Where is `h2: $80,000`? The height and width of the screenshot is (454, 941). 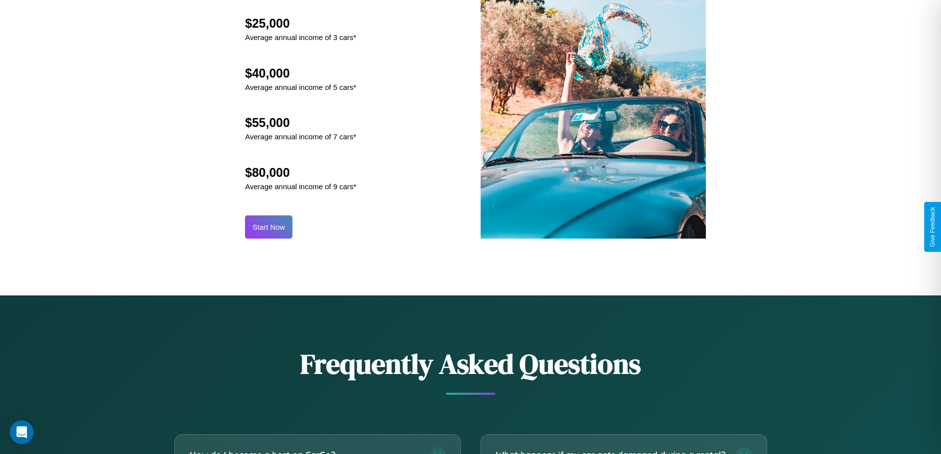 h2: $80,000 is located at coordinates (300, 172).